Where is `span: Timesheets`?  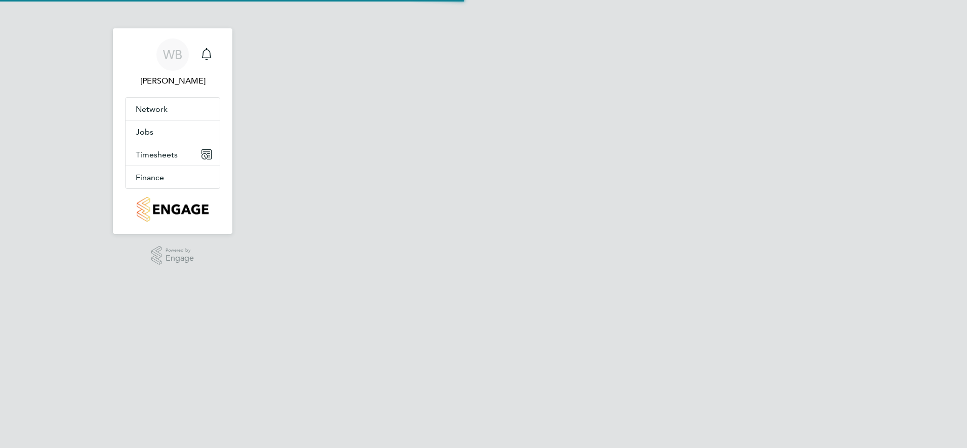
span: Timesheets is located at coordinates (156, 154).